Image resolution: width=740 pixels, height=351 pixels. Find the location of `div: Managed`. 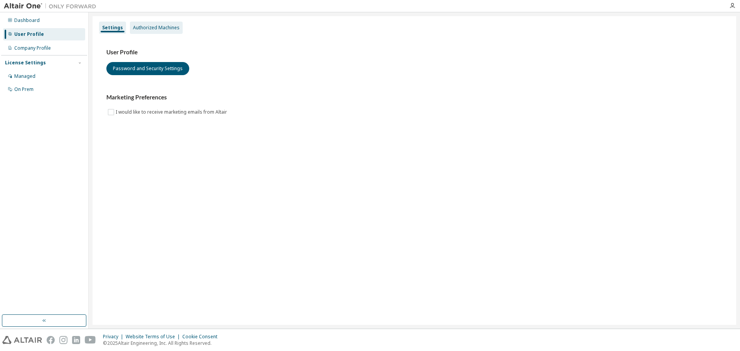

div: Managed is located at coordinates (25, 76).